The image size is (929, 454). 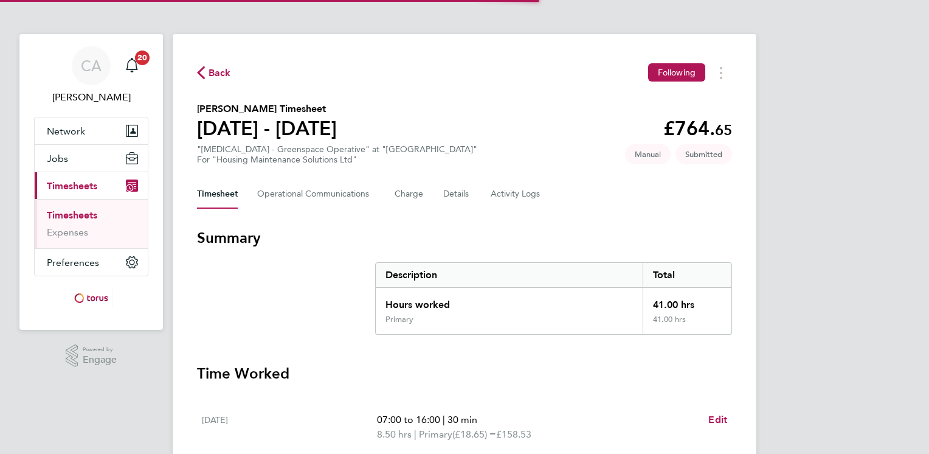 I want to click on button: Preferences, so click(x=91, y=262).